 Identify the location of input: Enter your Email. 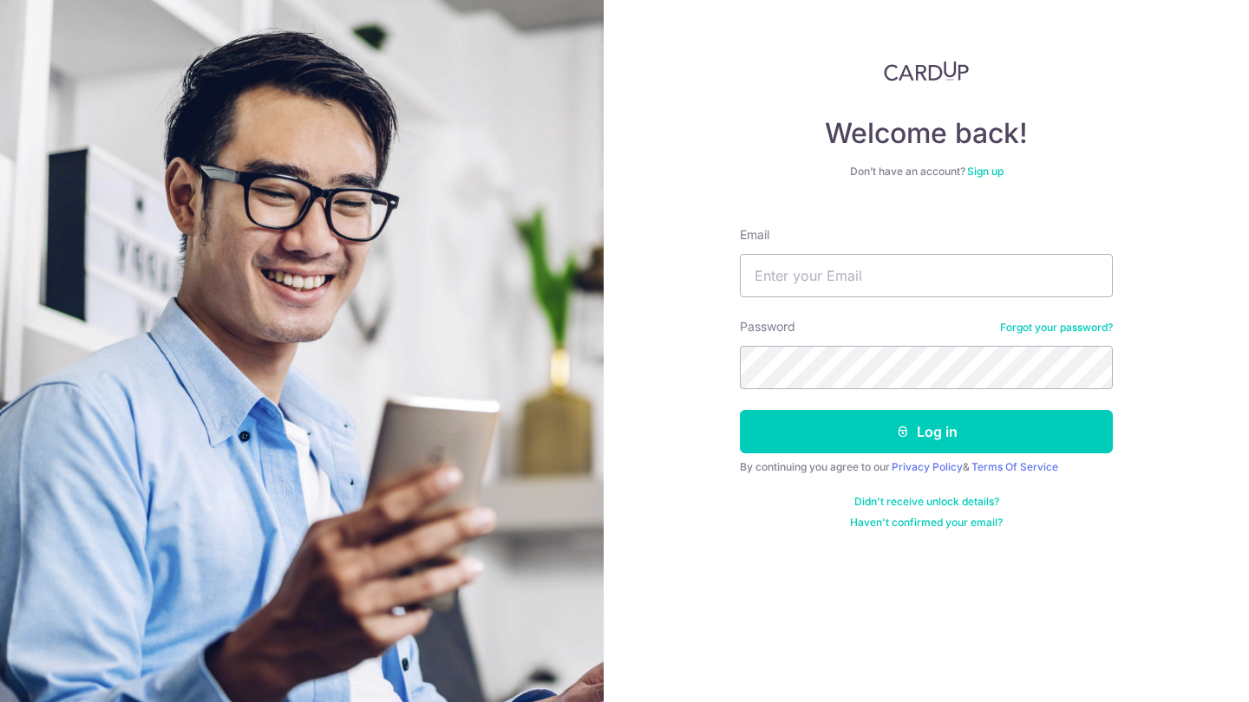
(926, 276).